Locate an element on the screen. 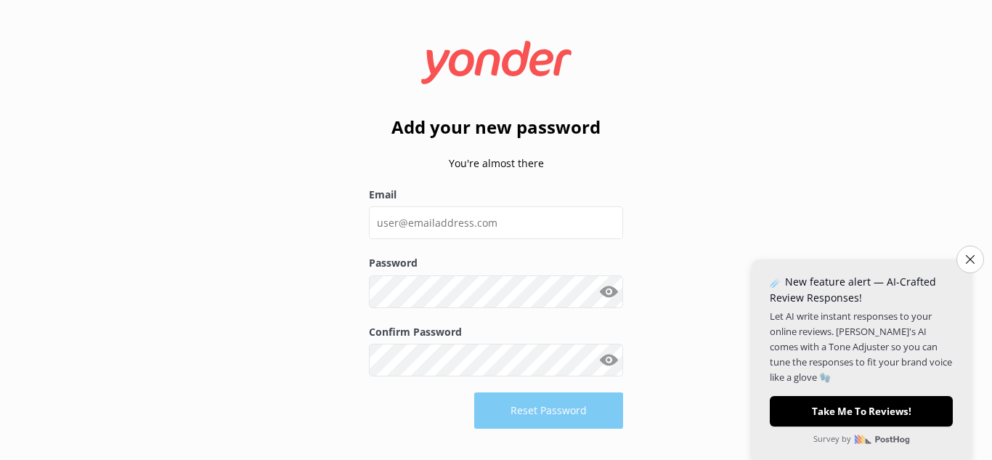 This screenshot has width=992, height=460. label: Email is located at coordinates (496, 195).